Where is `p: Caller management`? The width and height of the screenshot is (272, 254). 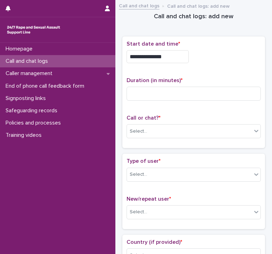
p: Caller management is located at coordinates (30, 73).